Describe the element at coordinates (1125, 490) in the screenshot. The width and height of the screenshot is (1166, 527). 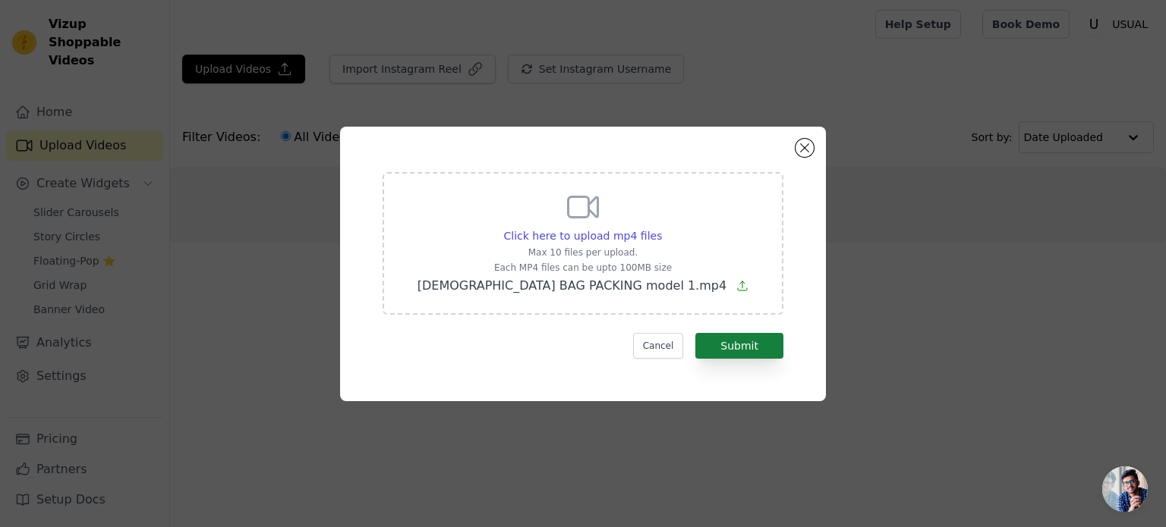
I see `a: Open chat` at that location.